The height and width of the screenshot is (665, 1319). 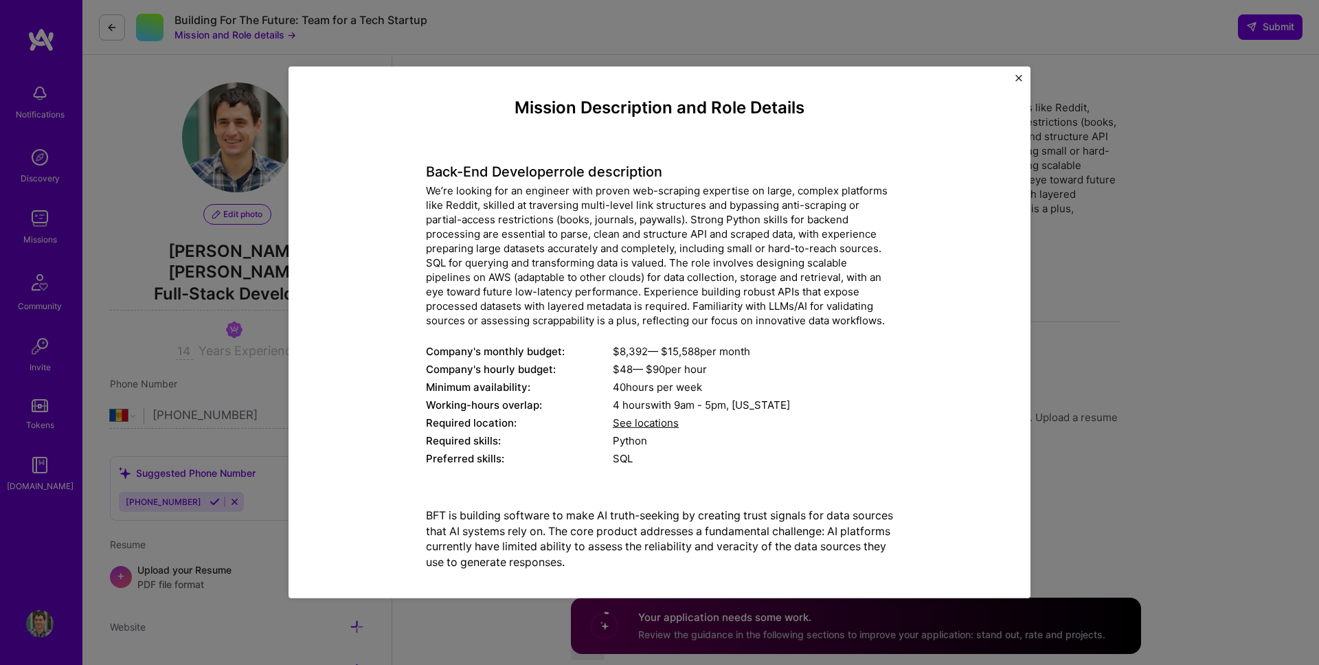 I want to click on button: Close, so click(x=1019, y=82).